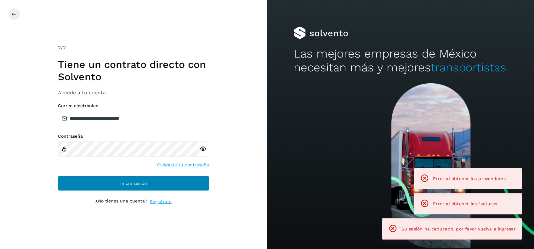  What do you see at coordinates (133, 183) in the screenshot?
I see `button: Inicia sesión` at bounding box center [133, 183].